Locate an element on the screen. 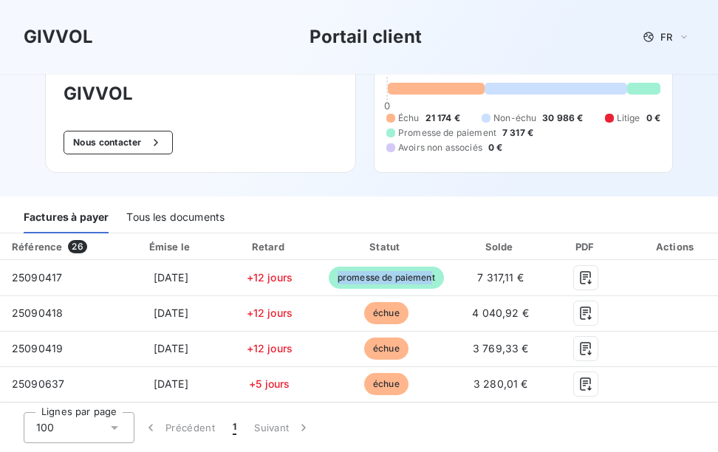 The image size is (718, 452). span: 100 is located at coordinates (45, 428).